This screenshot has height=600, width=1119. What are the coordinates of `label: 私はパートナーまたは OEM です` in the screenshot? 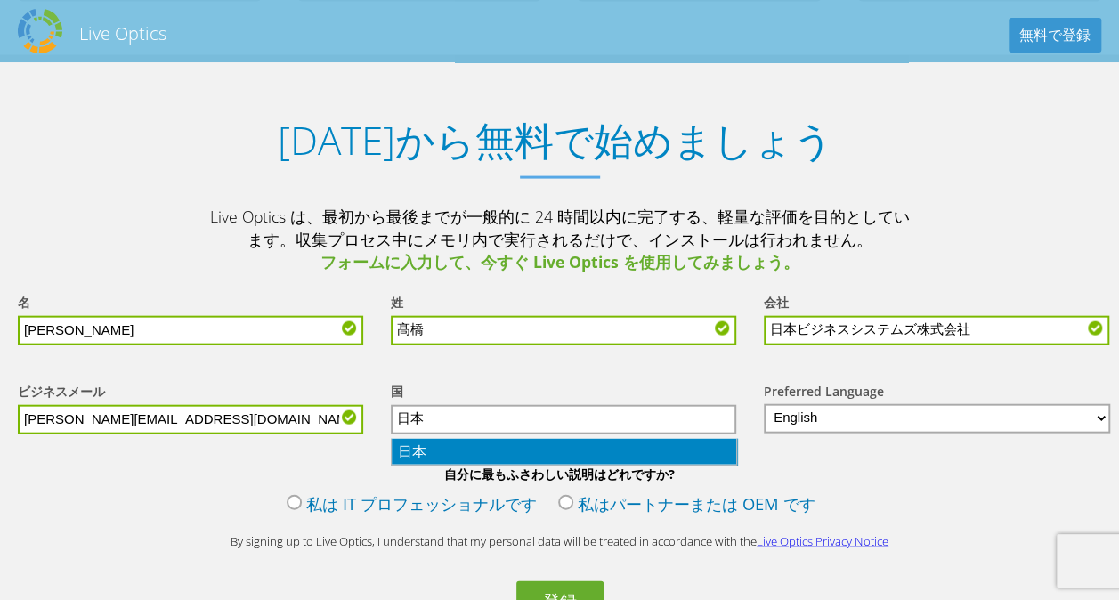 It's located at (686, 506).